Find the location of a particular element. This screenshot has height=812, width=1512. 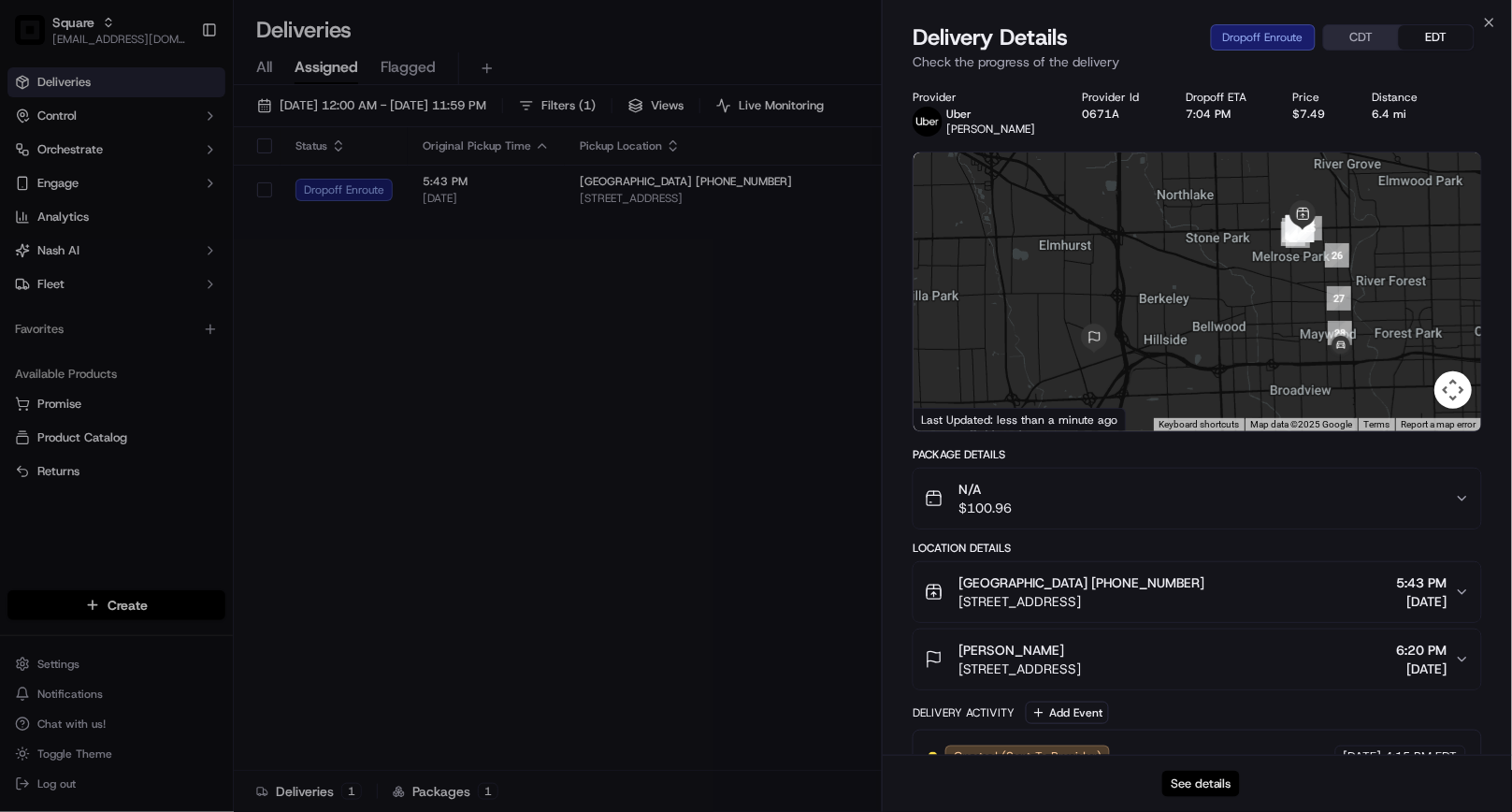

span: Pylon is located at coordinates (206, 323).